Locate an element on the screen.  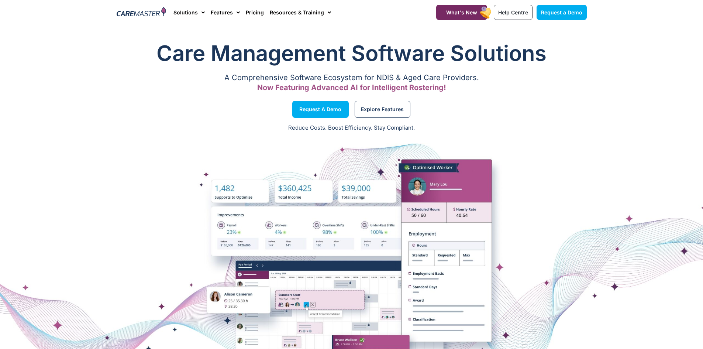
span: Now Featuring Advanced AI for Intelligent Rostering! is located at coordinates (352, 87).